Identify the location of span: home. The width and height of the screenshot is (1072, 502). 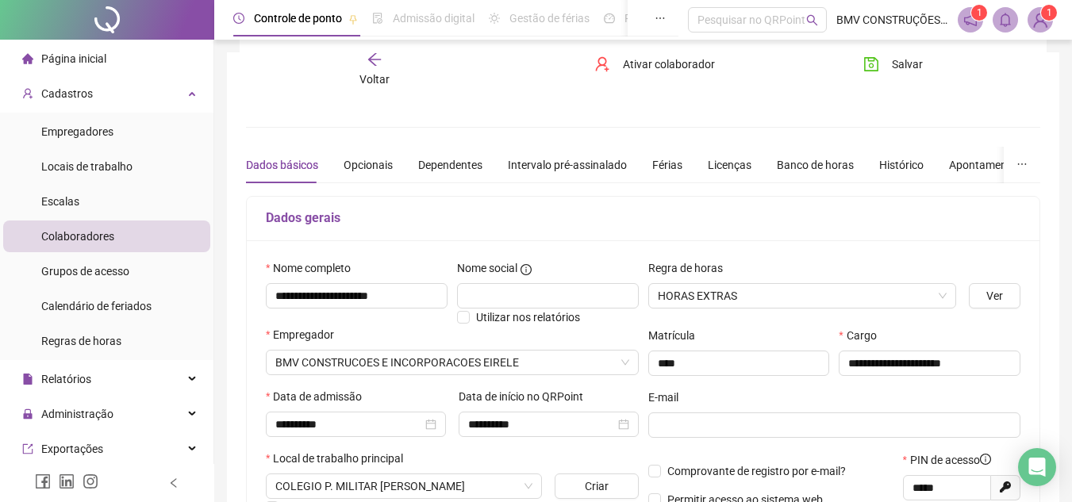
(28, 59).